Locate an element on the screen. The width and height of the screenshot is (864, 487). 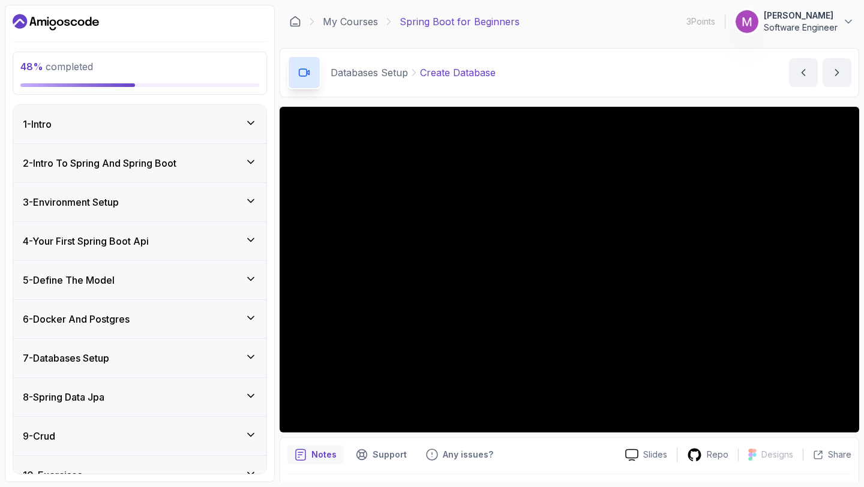
button: Feedback button is located at coordinates (460, 455).